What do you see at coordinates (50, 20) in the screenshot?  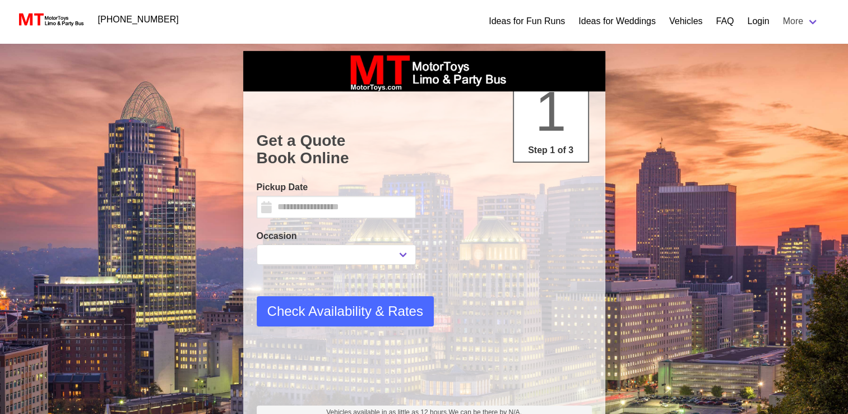 I see `img: MotorToys Logo` at bounding box center [50, 20].